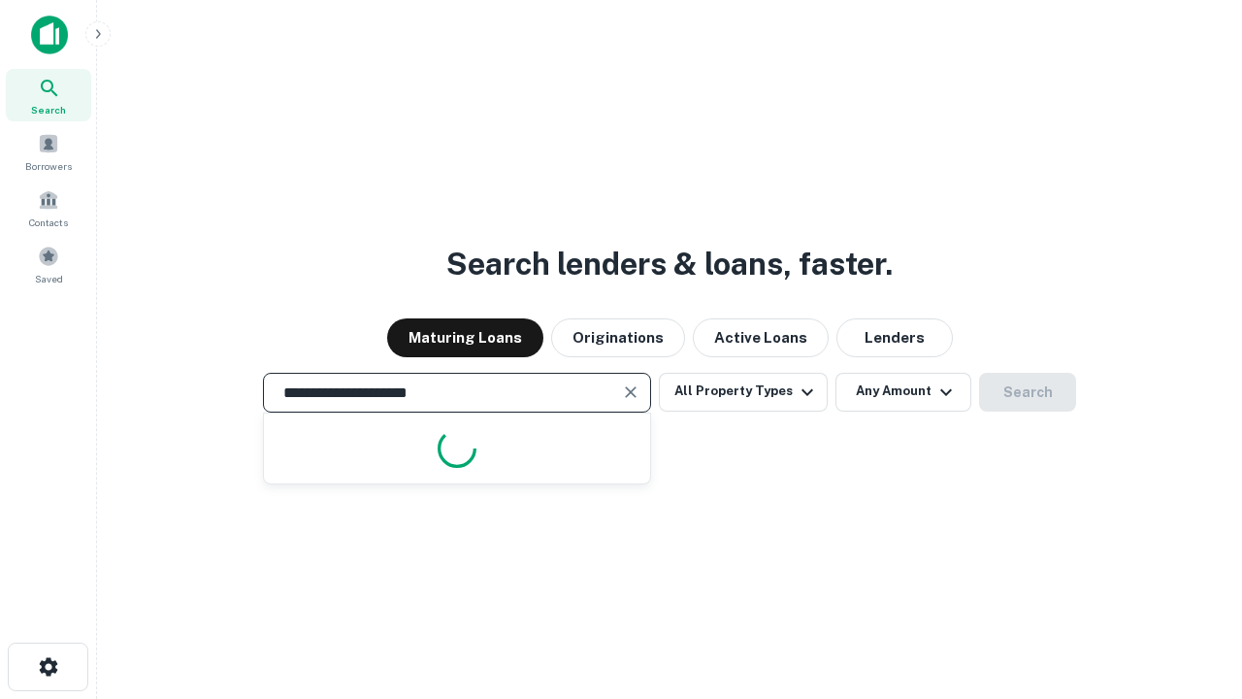 The width and height of the screenshot is (1242, 699). I want to click on button: Originations, so click(618, 338).